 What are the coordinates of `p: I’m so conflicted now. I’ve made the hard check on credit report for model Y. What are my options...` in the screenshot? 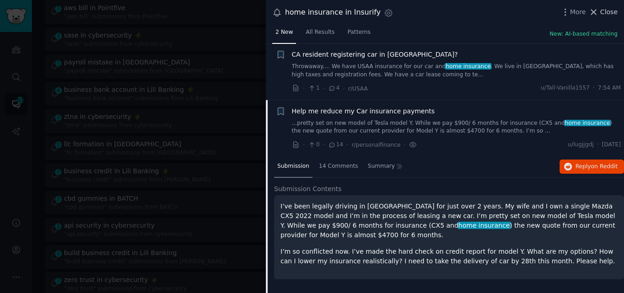 It's located at (449, 256).